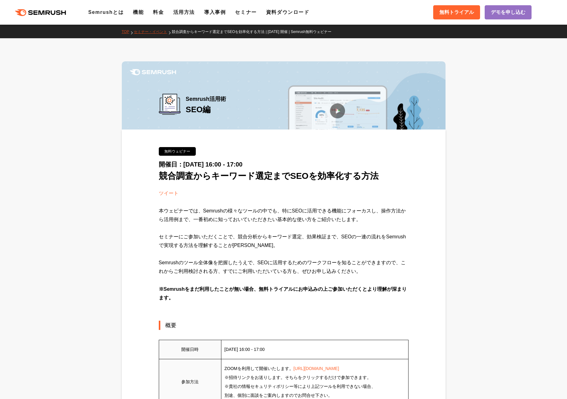 The height and width of the screenshot is (399, 567). Describe the element at coordinates (284, 298) in the screenshot. I see `div: ※Semrushをまだ利用したことが無い場合、無料トライアルにお申込みの上ご参加いただくとより理解が深まります。` at that location.